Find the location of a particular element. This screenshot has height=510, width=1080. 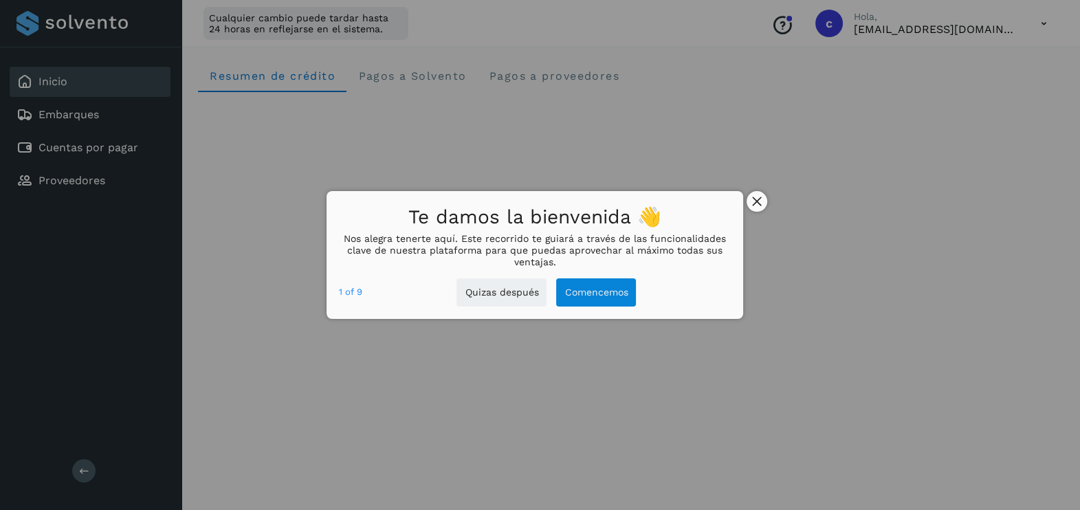

button: close, is located at coordinates (757, 201).